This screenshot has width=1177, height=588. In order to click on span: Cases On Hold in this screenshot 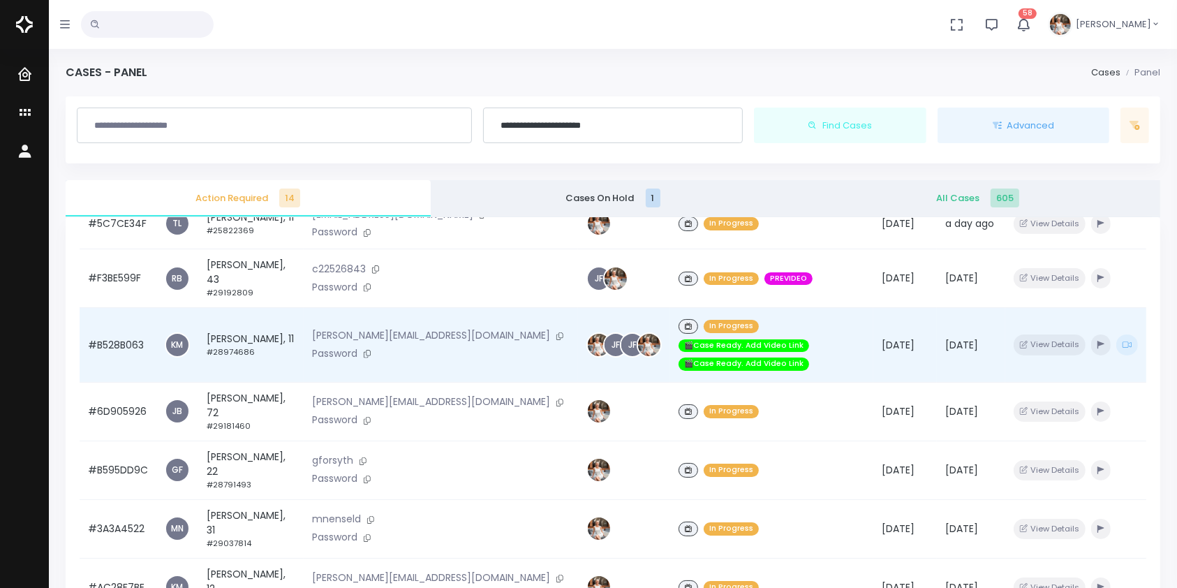, I will do `click(613, 198)`.